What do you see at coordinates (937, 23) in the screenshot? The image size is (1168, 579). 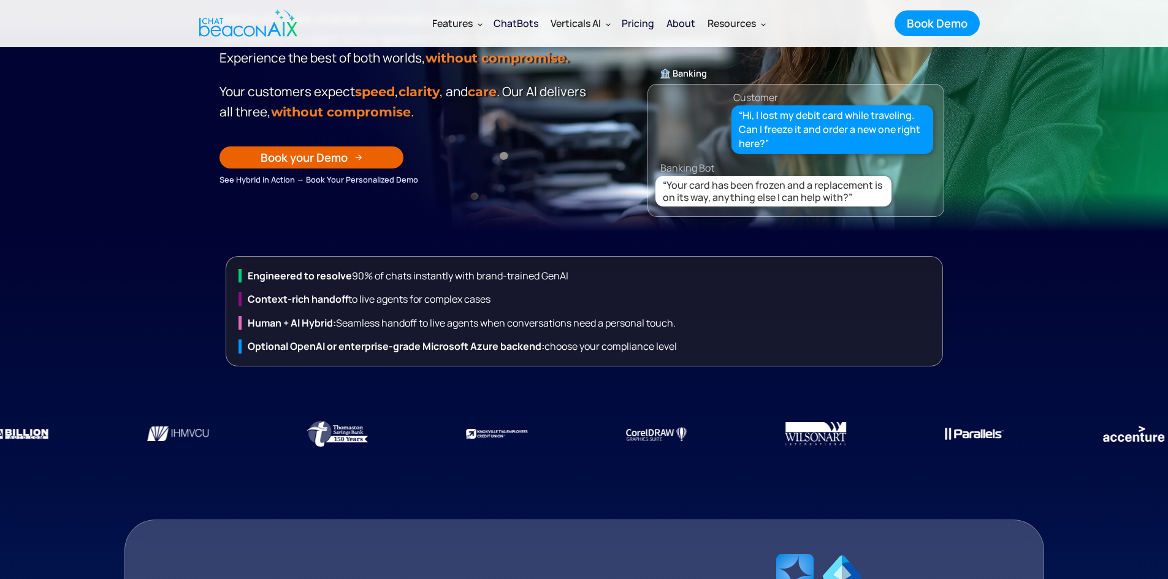 I see `div: Book Demo` at bounding box center [937, 23].